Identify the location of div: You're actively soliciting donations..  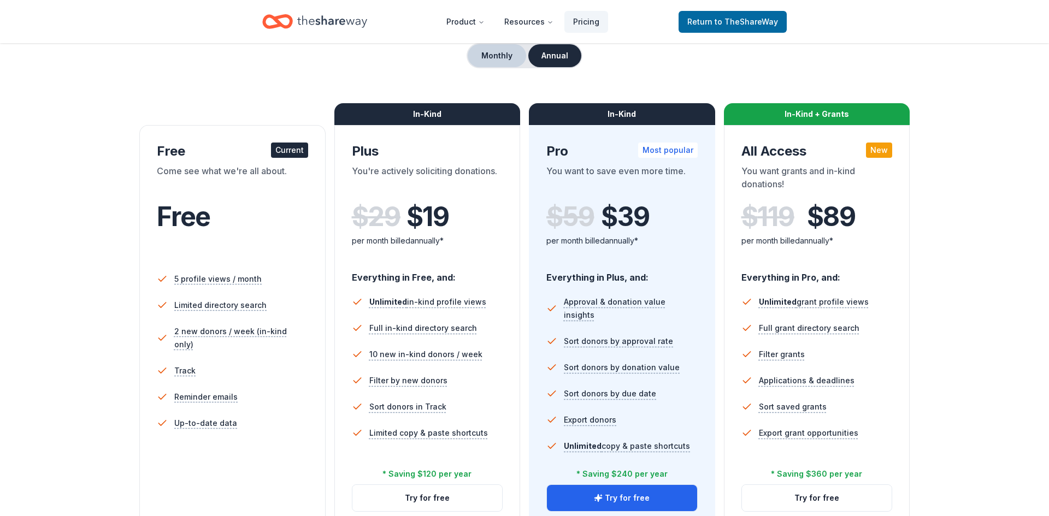
(427, 180).